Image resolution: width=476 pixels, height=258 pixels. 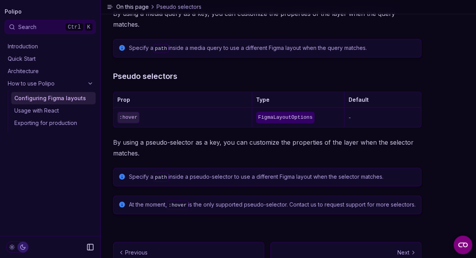 I want to click on span: Pseudo selectors, so click(x=179, y=7).